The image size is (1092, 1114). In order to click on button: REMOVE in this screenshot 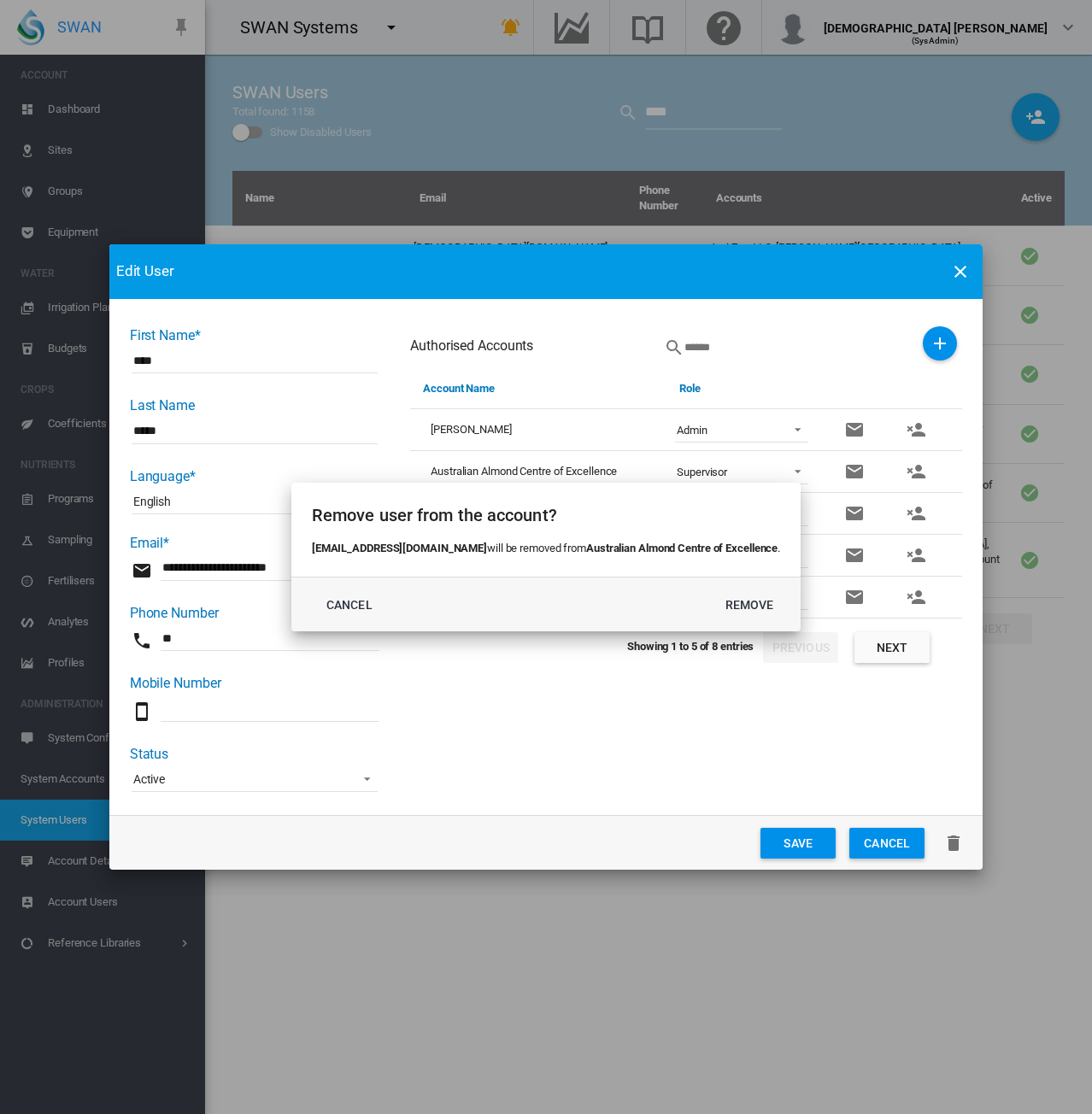, I will do `click(749, 605)`.